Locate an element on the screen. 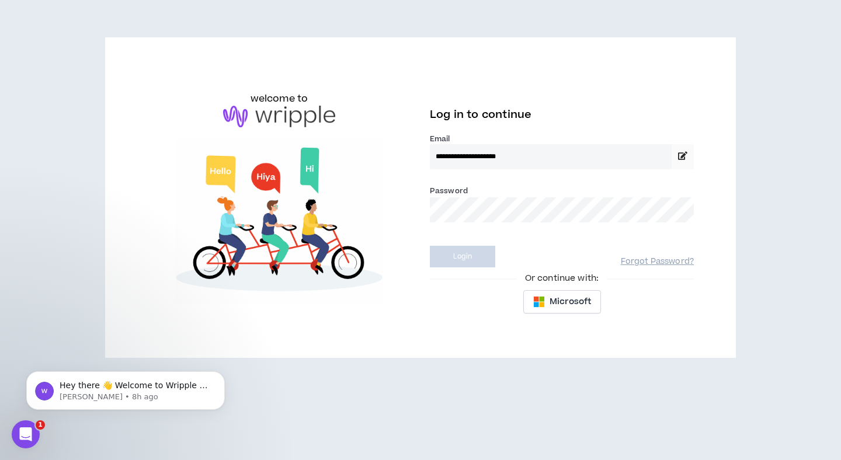  img: Profile image for Morgan is located at coordinates (36, 44).